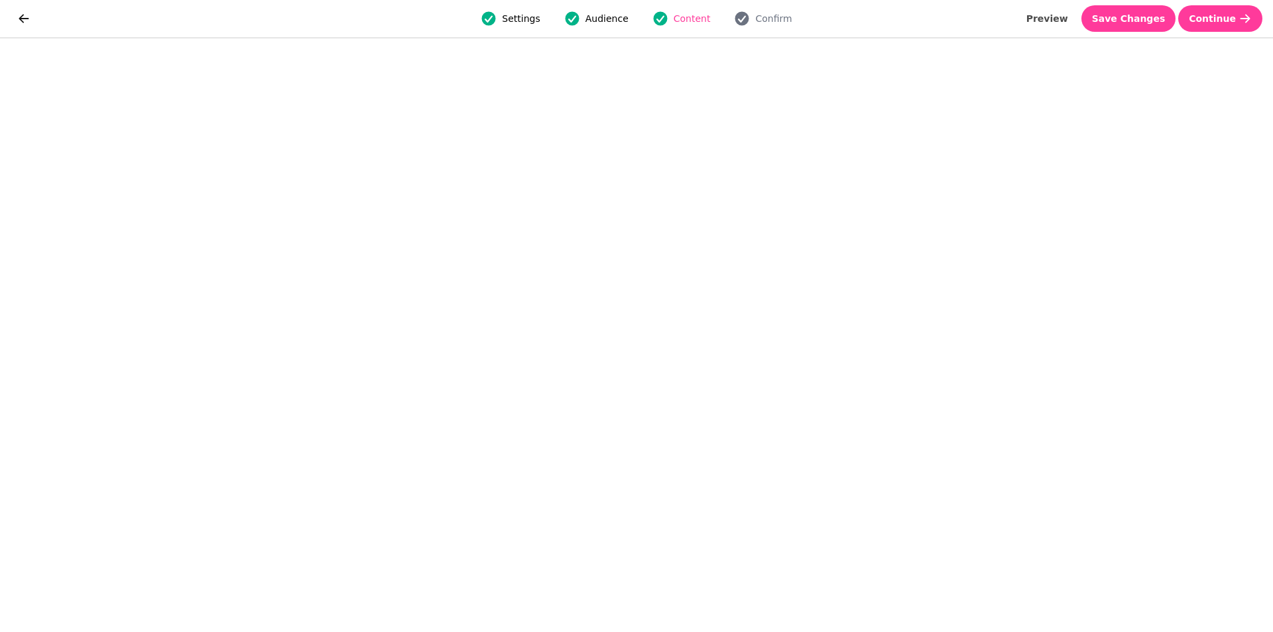  What do you see at coordinates (1047, 19) in the screenshot?
I see `button: Preview` at bounding box center [1047, 19].